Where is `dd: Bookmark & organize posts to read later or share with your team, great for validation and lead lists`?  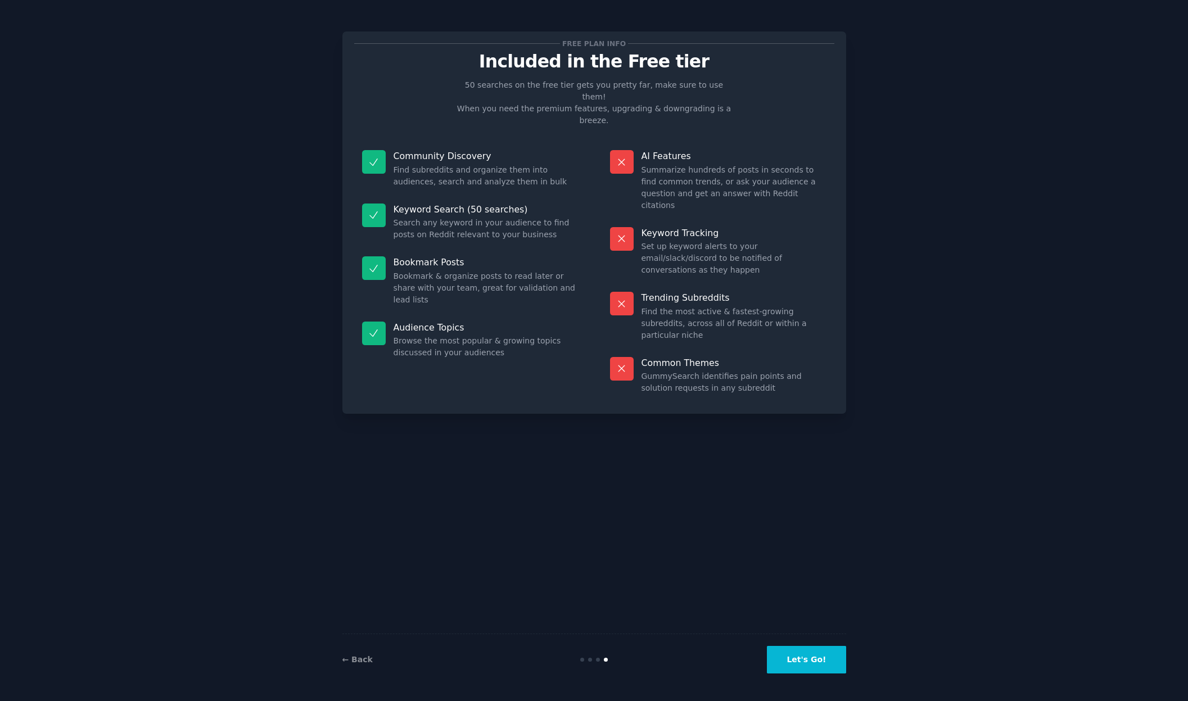
dd: Bookmark & organize posts to read later or share with your team, great for validation and lead lists is located at coordinates (486, 288).